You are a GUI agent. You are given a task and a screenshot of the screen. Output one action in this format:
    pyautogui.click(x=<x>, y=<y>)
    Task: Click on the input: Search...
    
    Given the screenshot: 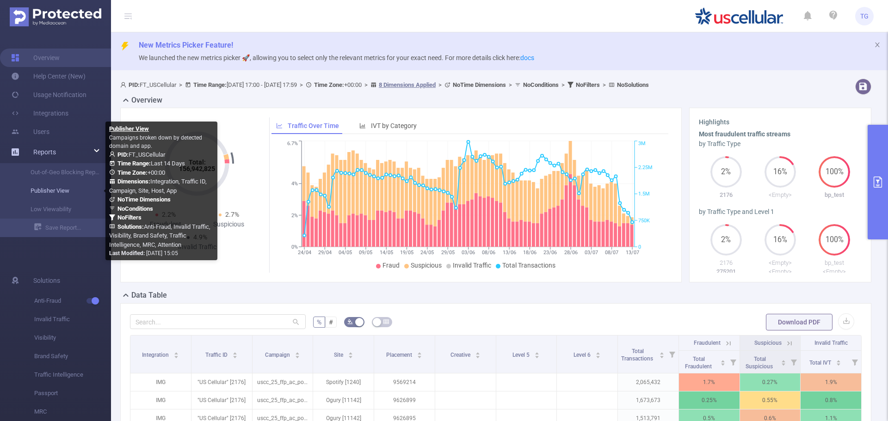 What is the action you would take?
    pyautogui.click(x=218, y=322)
    